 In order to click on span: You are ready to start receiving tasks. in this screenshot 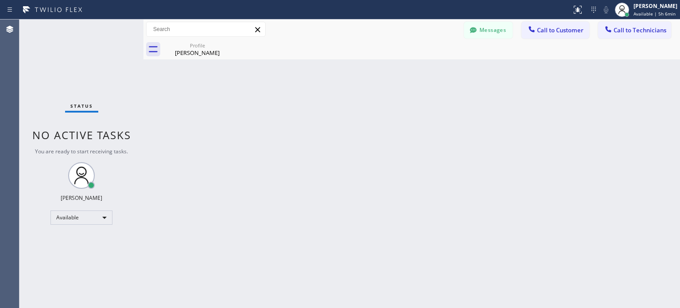, I will do `click(81, 151)`.